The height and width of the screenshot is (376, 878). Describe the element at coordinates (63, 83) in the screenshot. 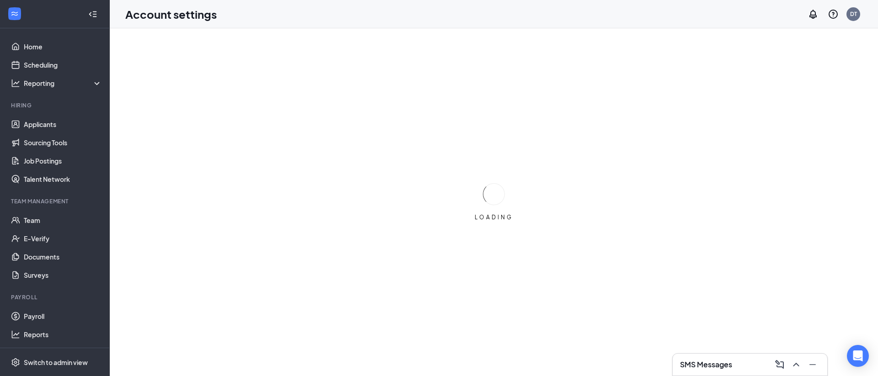

I see `div: Reporting` at that location.